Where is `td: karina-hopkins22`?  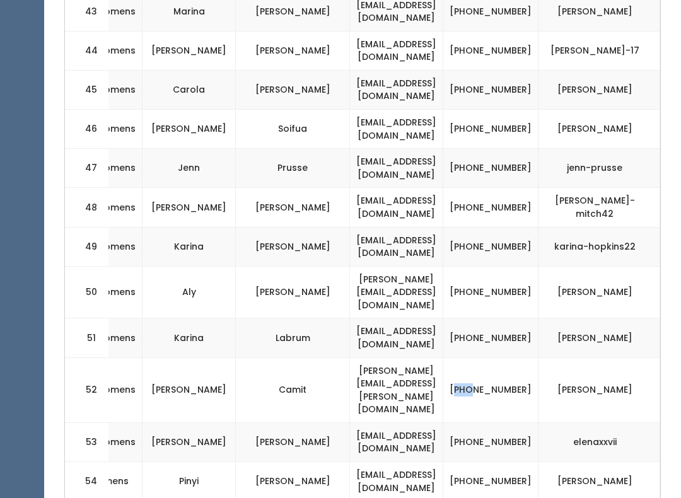 td: karina-hopkins22 is located at coordinates (599, 247).